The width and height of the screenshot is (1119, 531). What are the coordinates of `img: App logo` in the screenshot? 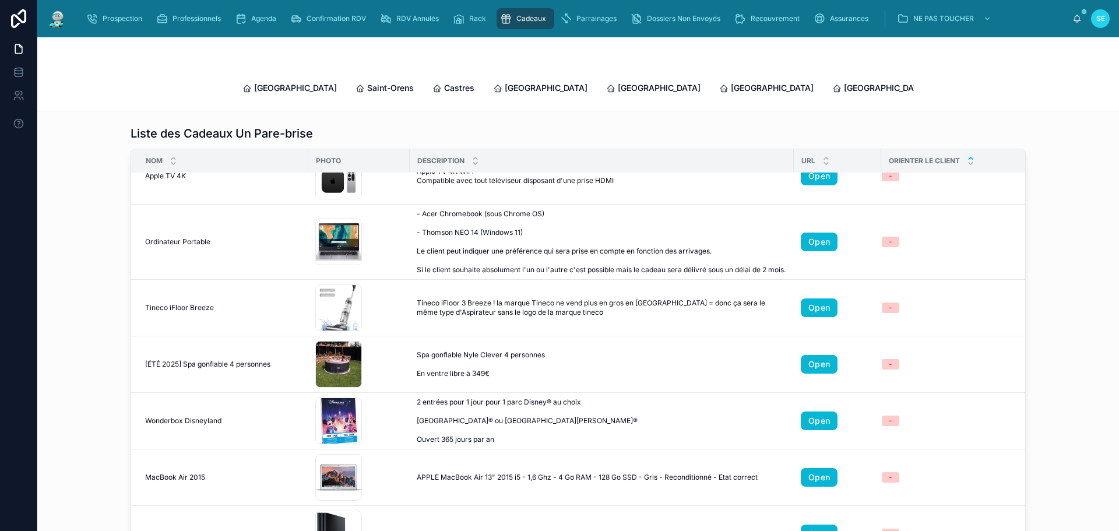 It's located at (57, 19).